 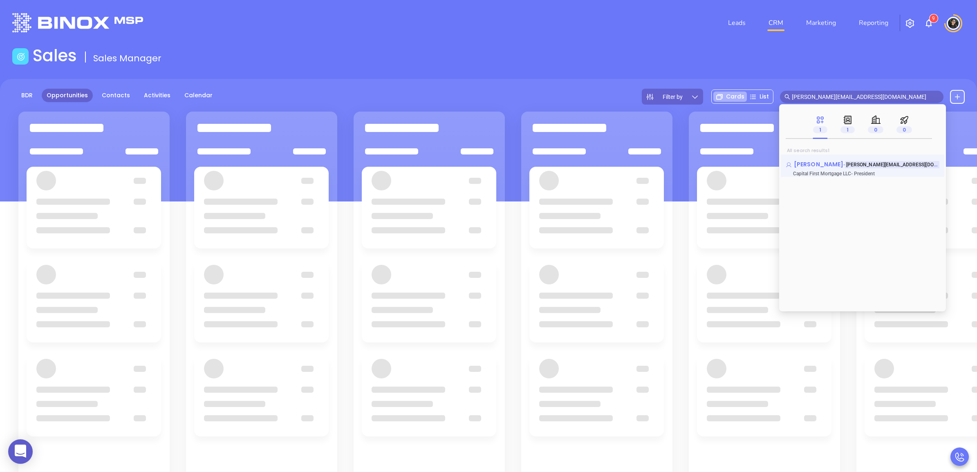 What do you see at coordinates (929, 23) in the screenshot?
I see `img: iconNotification` at bounding box center [929, 23].